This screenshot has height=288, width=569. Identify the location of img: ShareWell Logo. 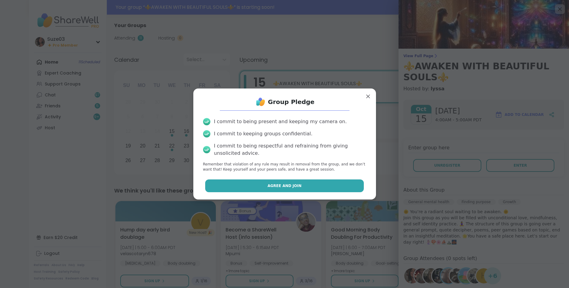
(260, 102).